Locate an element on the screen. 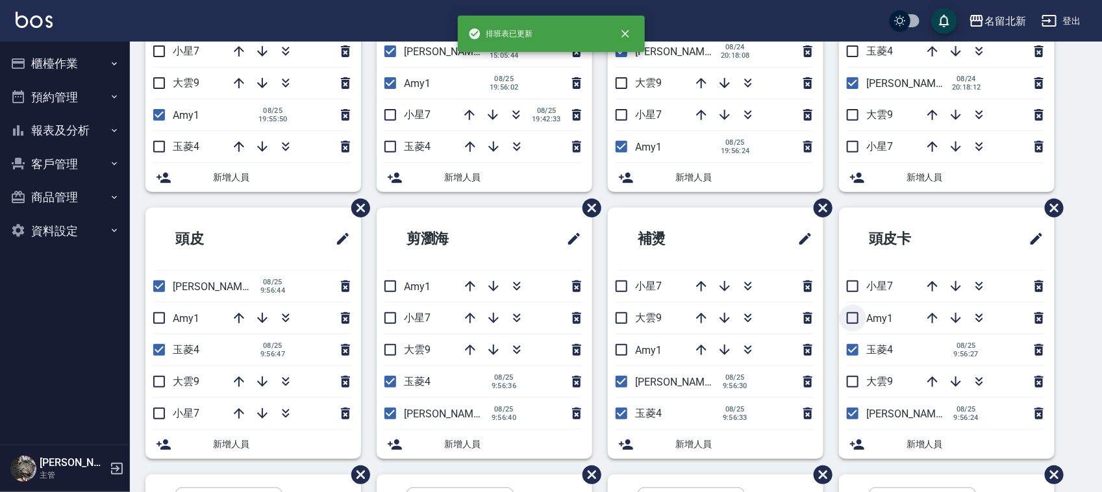  h2: 頭皮卡 is located at coordinates (913, 239).